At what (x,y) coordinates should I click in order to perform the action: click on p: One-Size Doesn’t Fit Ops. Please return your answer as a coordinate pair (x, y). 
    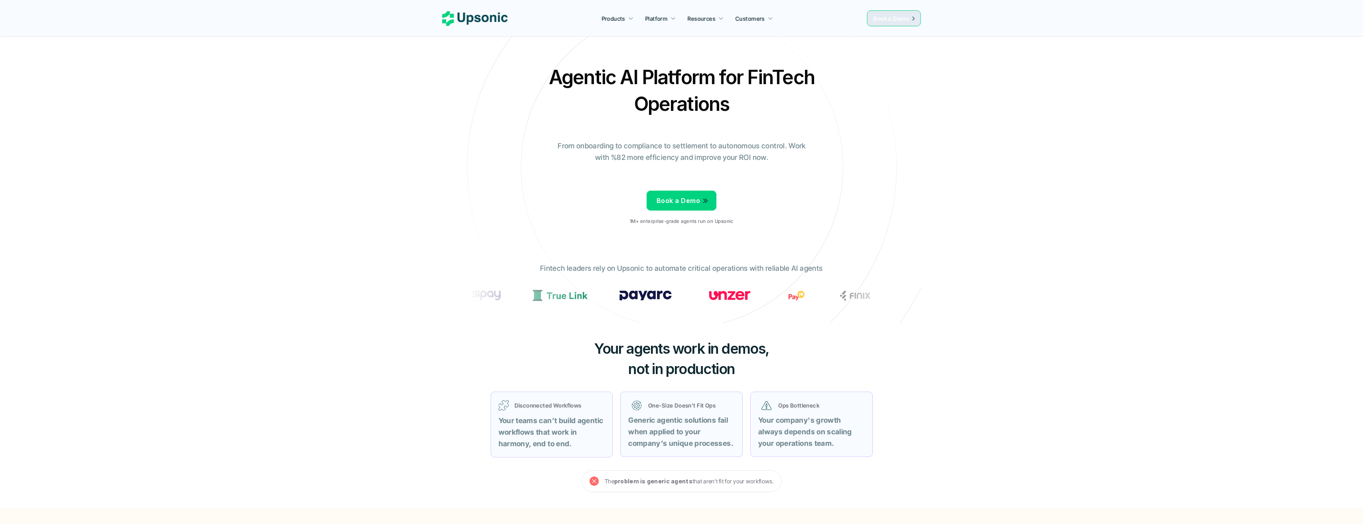
    Looking at the image, I should click on (689, 405).